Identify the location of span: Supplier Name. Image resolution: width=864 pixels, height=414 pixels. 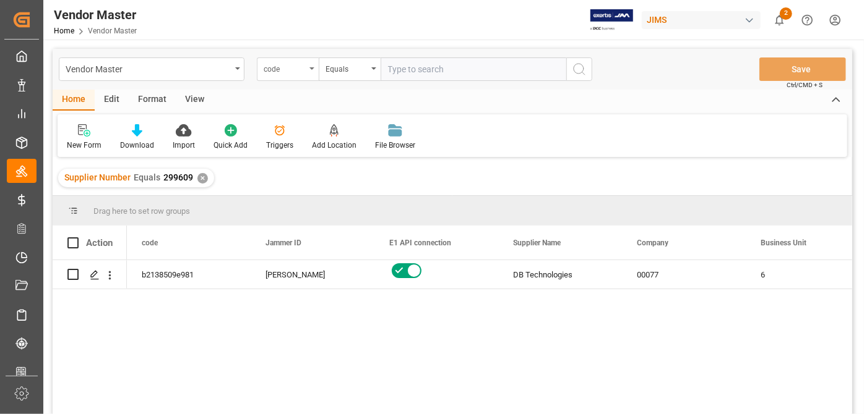
(536, 243).